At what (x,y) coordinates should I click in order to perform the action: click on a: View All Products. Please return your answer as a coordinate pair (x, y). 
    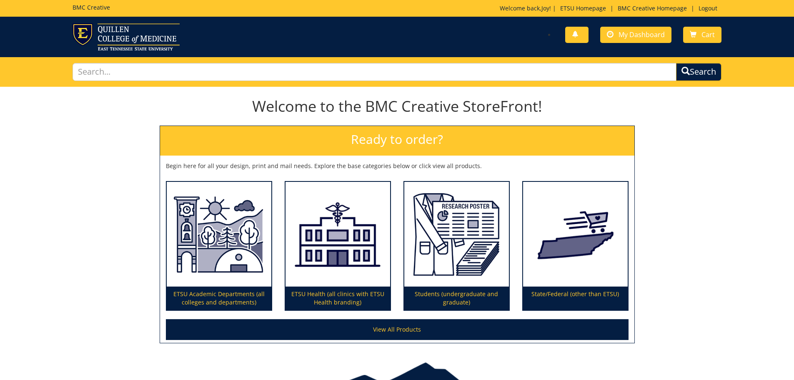
    Looking at the image, I should click on (397, 329).